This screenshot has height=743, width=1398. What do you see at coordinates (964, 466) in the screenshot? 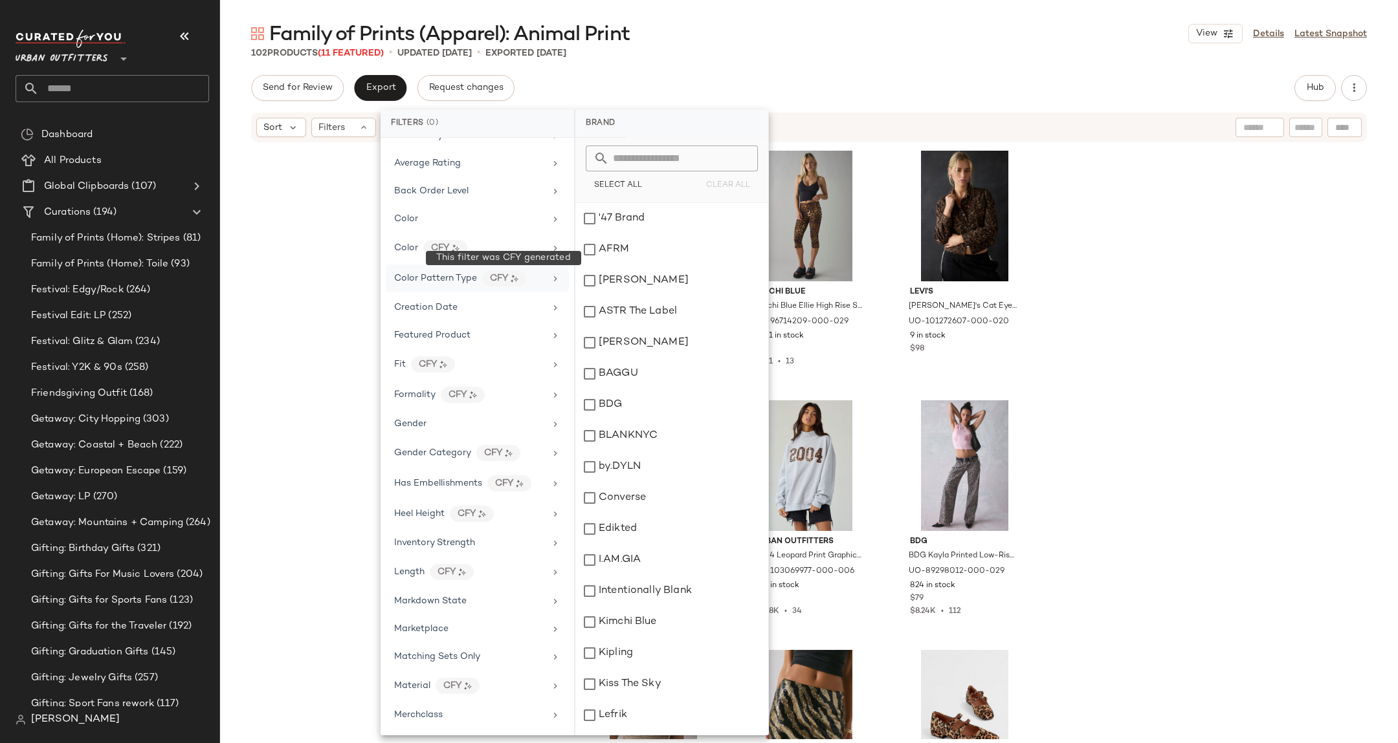
I see `img: 89298012_029_b` at bounding box center [964, 466].